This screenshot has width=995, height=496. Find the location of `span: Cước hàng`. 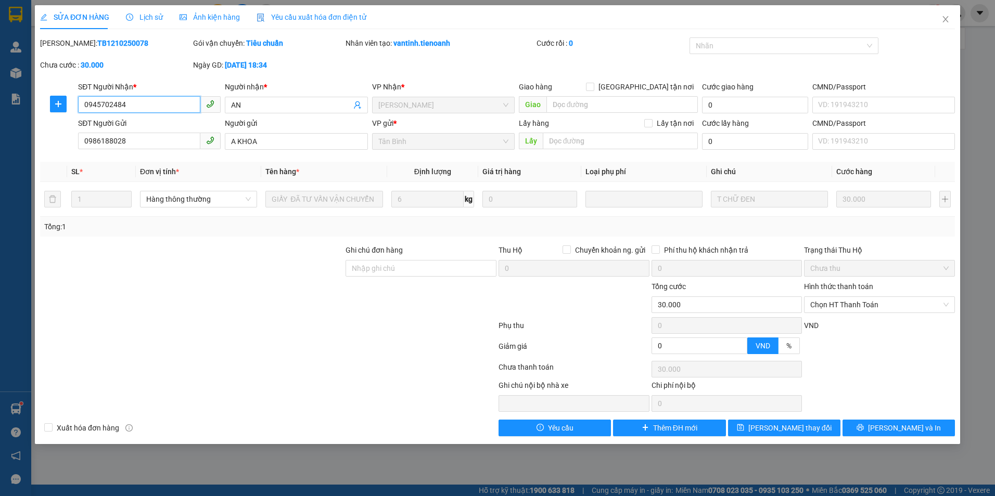

span: Cước hàng is located at coordinates (854, 172).